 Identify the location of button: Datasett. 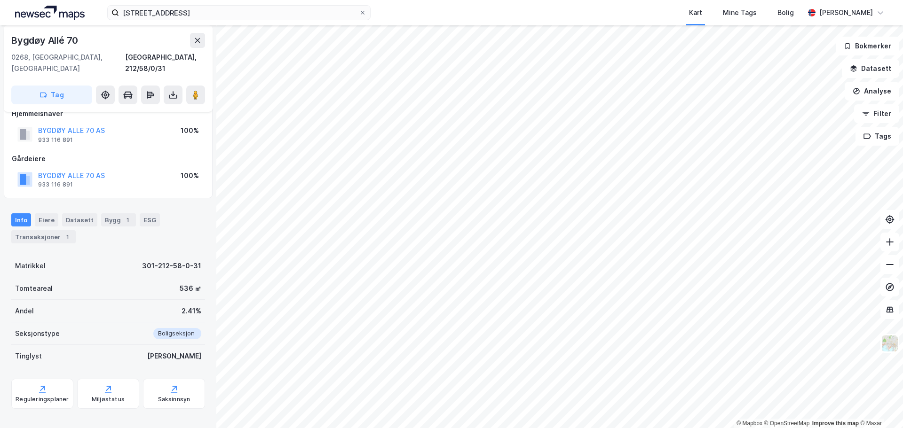
(870, 69).